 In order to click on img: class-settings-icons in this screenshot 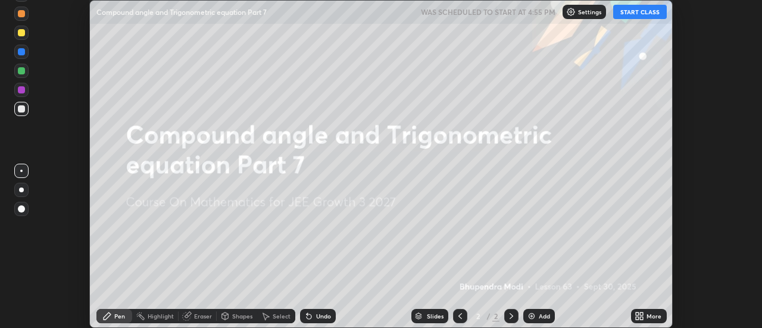, I will do `click(571, 12)`.